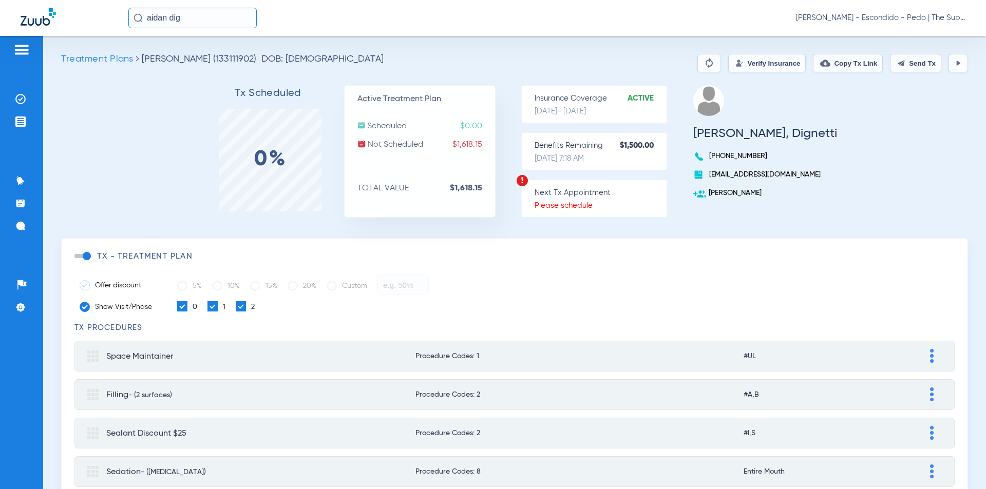 This screenshot has width=986, height=489. What do you see at coordinates (121, 286) in the screenshot?
I see `label: Offer discount` at bounding box center [121, 286].